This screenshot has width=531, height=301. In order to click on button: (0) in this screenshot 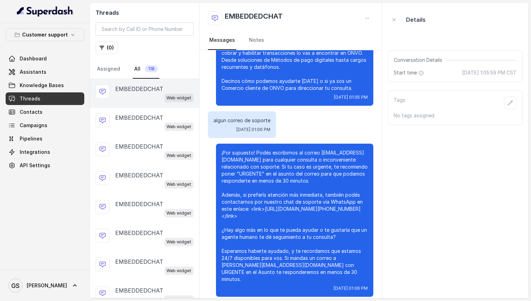, I will do `click(107, 48)`.